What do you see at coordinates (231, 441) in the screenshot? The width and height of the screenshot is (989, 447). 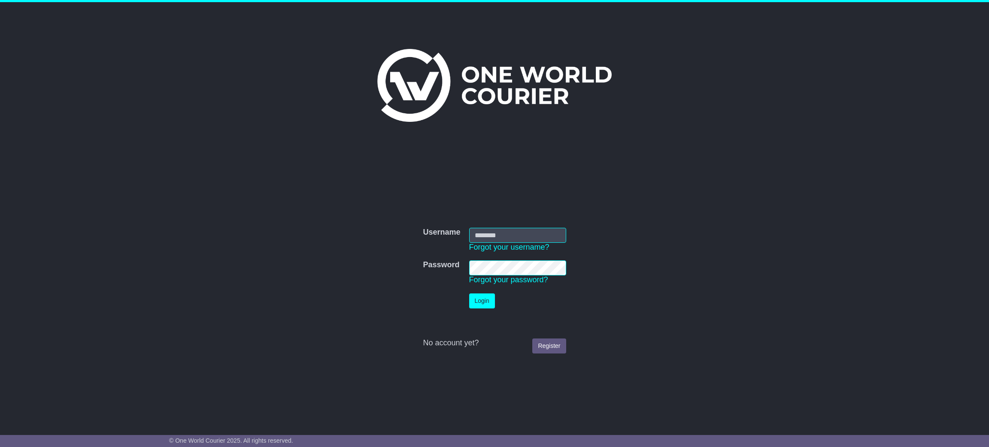 I see `span: © One World Courier 2025. All rights reserved.` at bounding box center [231, 441].